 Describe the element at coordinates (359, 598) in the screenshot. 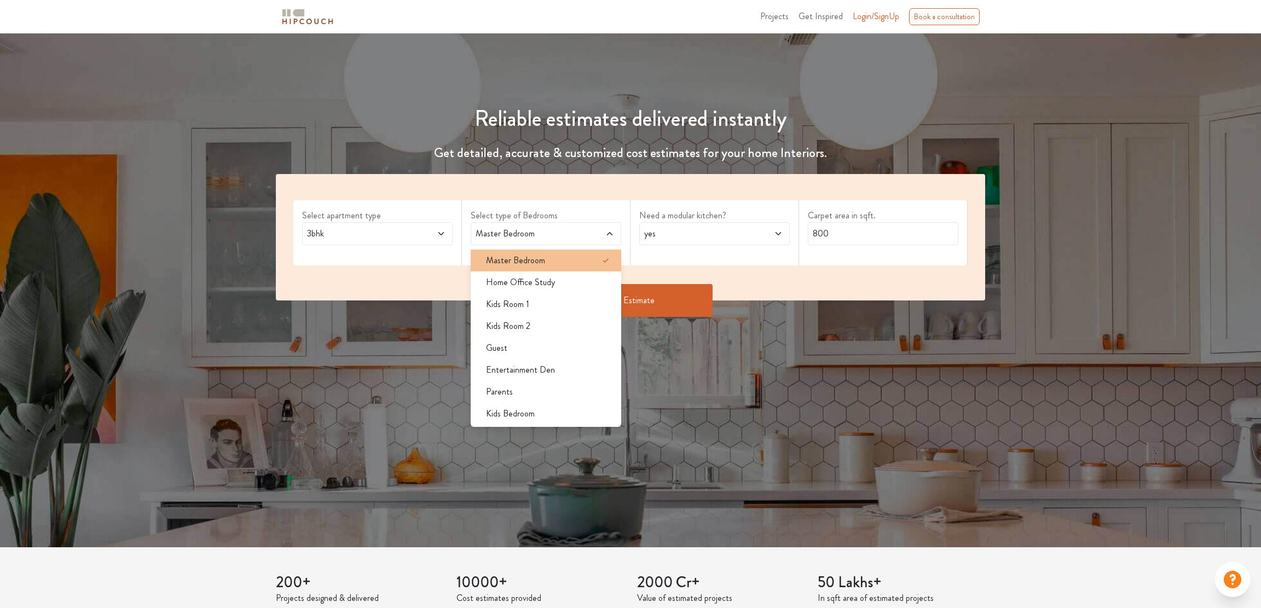

I see `p: Projects designed & delivered` at that location.